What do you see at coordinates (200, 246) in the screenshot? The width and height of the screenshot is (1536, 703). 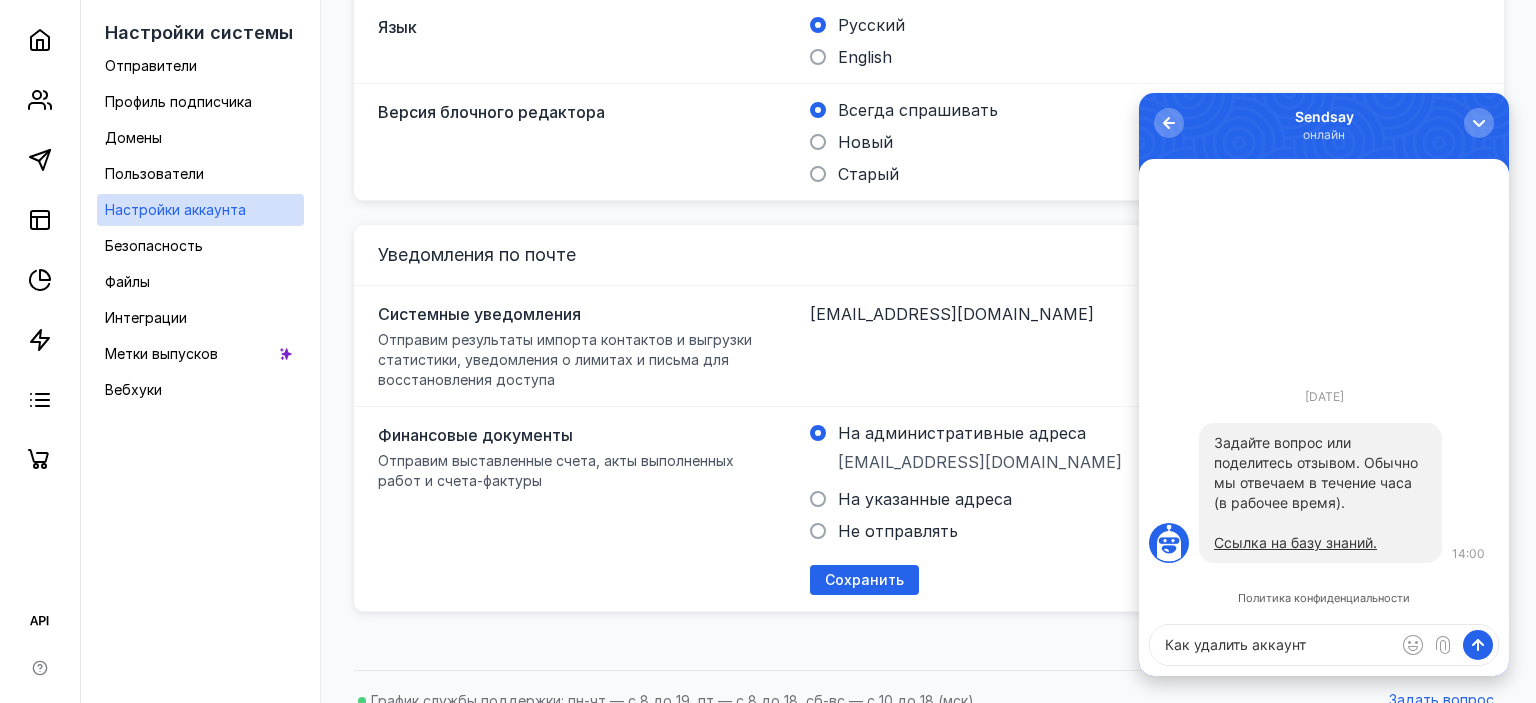 I see `a: Безопасность` at bounding box center [200, 246].